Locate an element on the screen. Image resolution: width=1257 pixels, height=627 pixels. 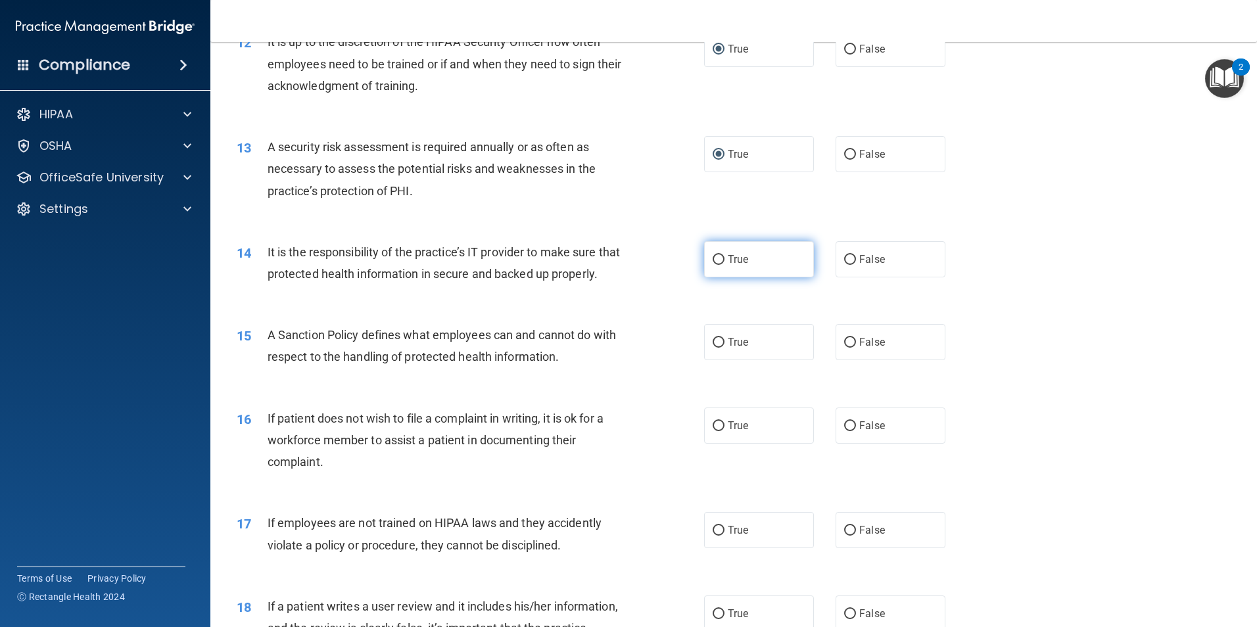
span: It is the responsibility of the practice’s IT provider to make sure that protected health informa... is located at coordinates (444, 263).